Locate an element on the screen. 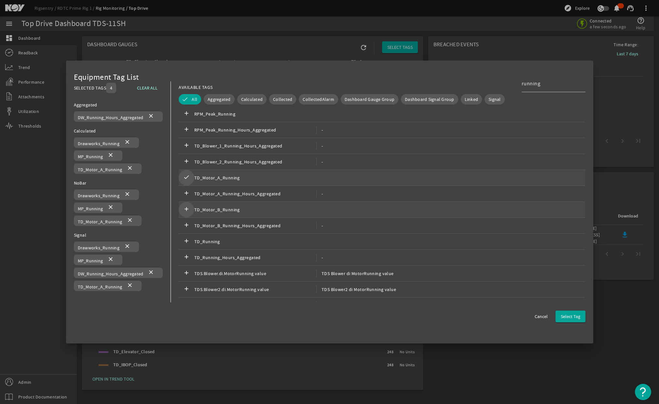 The height and width of the screenshot is (404, 659). span: CLEAR ALL is located at coordinates (147, 88).